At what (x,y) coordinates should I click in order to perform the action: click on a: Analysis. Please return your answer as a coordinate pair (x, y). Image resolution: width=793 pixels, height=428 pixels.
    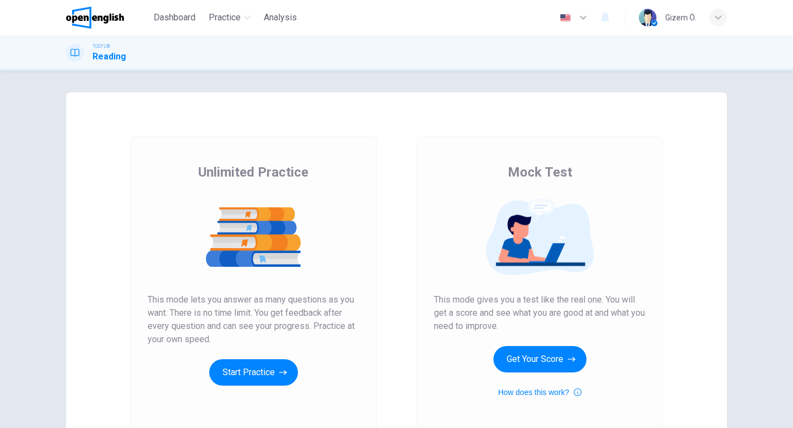
    Looking at the image, I should click on (280, 18).